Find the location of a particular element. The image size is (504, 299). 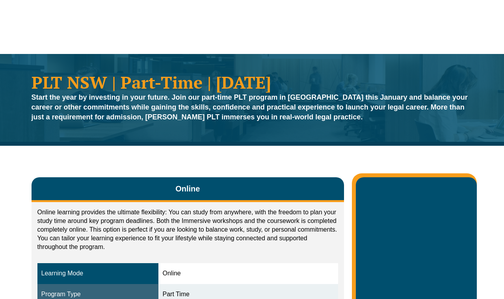

p: Online learning provides the ultimate flexibility: You can study from anywhere, with the freedom ... is located at coordinates (188, 230).